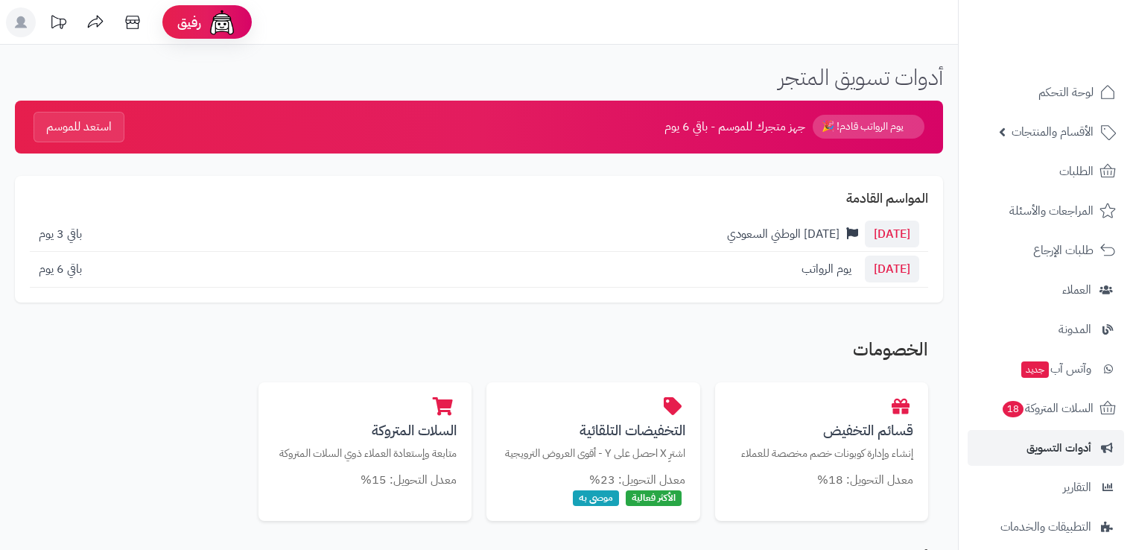 The image size is (1133, 550). I want to click on a: السلات المتروكة18, so click(1046, 408).